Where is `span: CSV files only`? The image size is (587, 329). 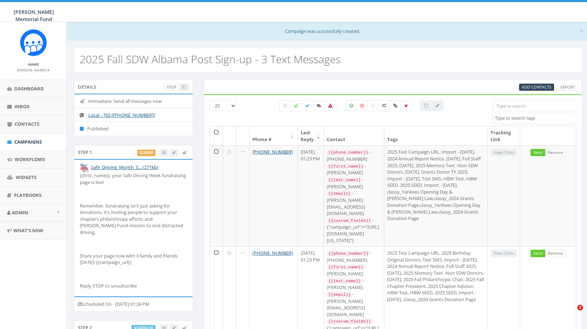
span: CSV files only is located at coordinates (536, 87).